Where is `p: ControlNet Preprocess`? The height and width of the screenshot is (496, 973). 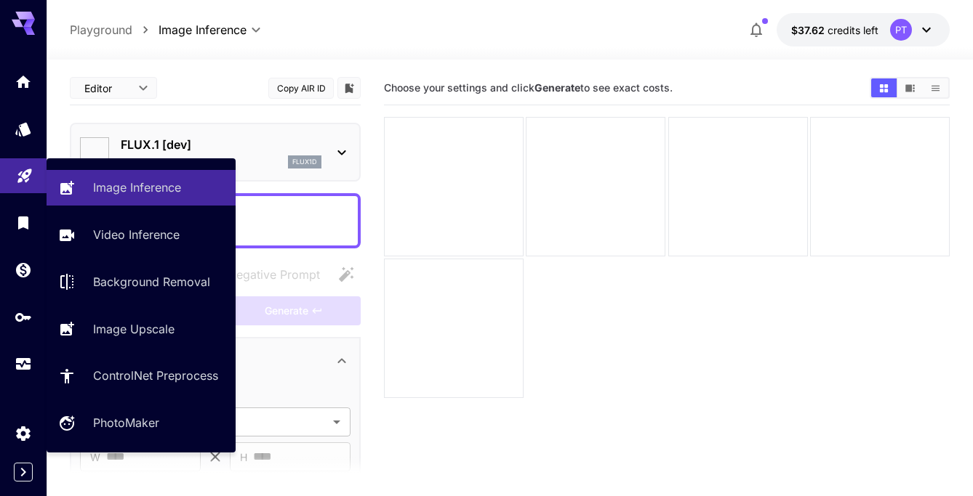 p: ControlNet Preprocess is located at coordinates (156, 376).